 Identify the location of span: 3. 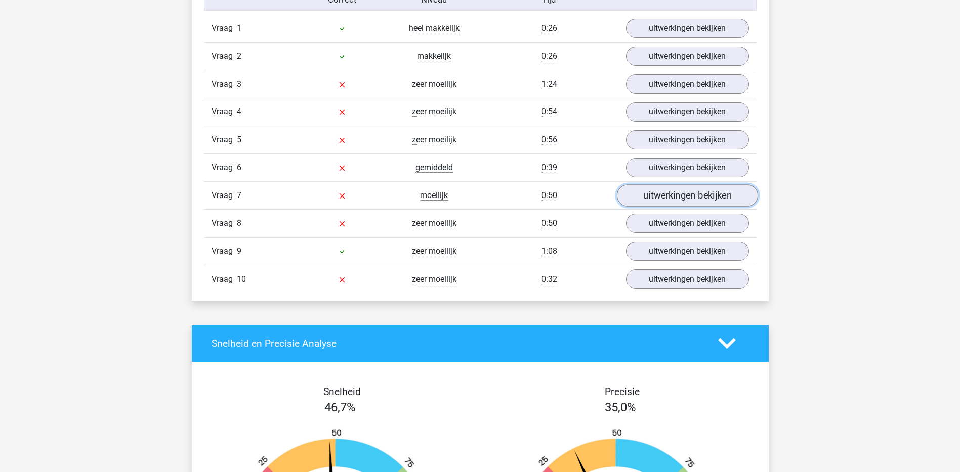
(239, 83).